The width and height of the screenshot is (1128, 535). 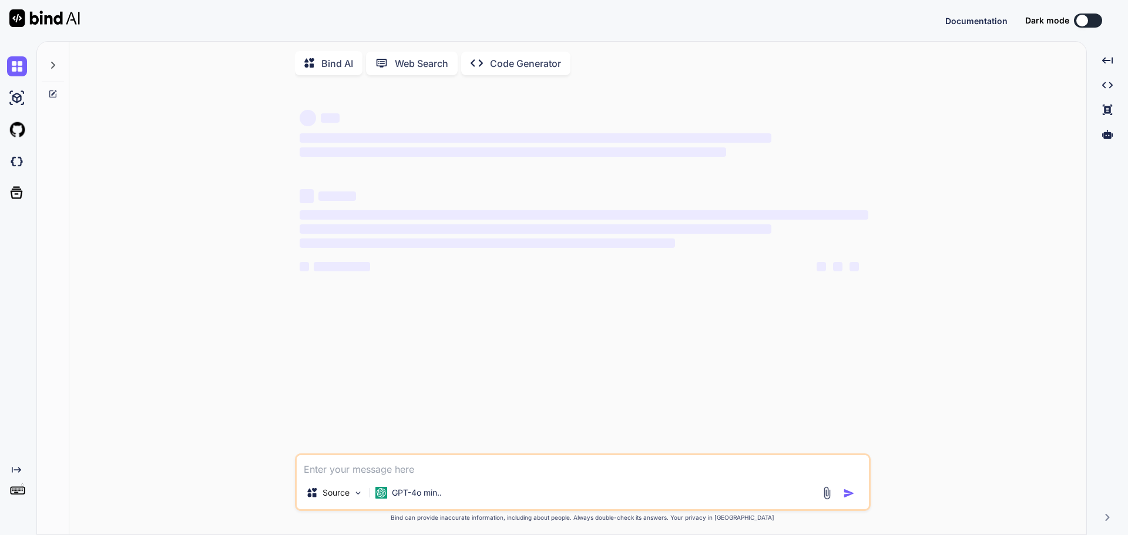 What do you see at coordinates (583, 518) in the screenshot?
I see `p: Bind can provide inaccurate information, including about people. Always double-check its answers....` at bounding box center [583, 518].